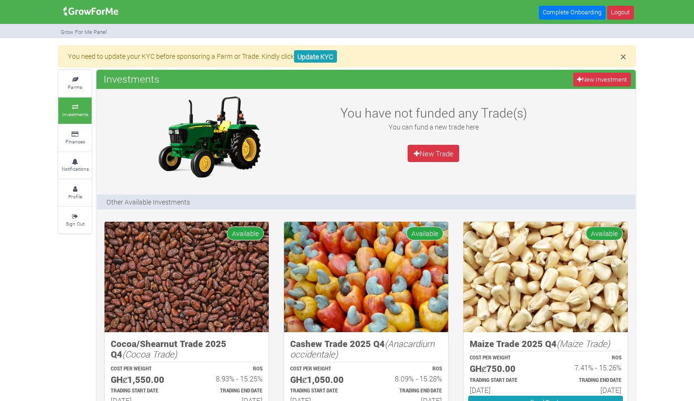 Image resolution: width=694 pixels, height=401 pixels. I want to click on a: New Investment, so click(602, 79).